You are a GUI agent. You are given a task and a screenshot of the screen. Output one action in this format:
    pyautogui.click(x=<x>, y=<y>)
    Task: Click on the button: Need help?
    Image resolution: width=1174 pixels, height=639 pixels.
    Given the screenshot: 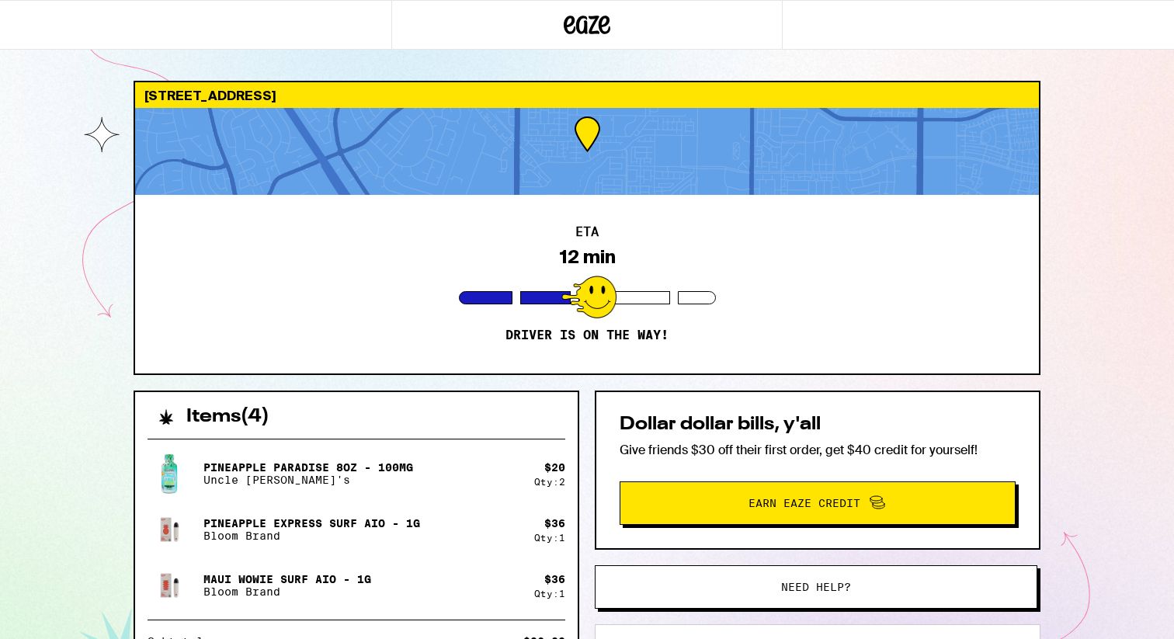 What is the action you would take?
    pyautogui.click(x=816, y=587)
    